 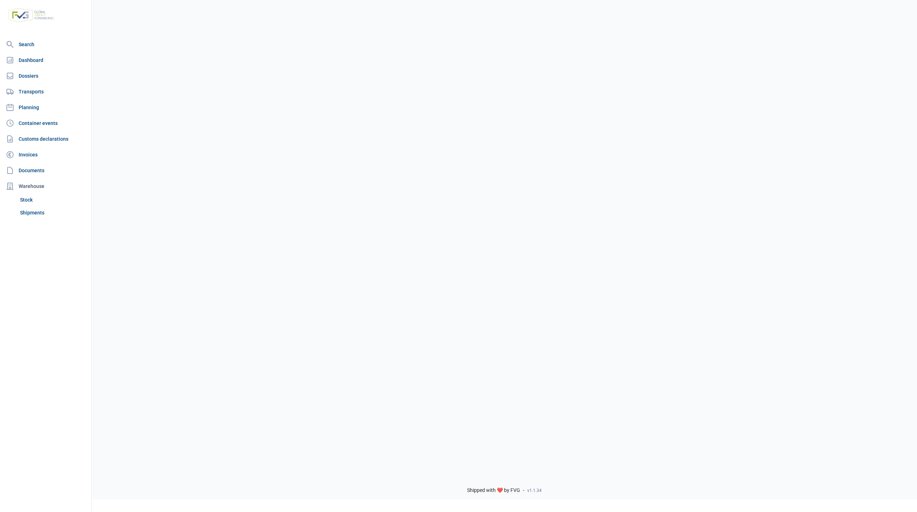 What do you see at coordinates (45, 44) in the screenshot?
I see `a: Search` at bounding box center [45, 44].